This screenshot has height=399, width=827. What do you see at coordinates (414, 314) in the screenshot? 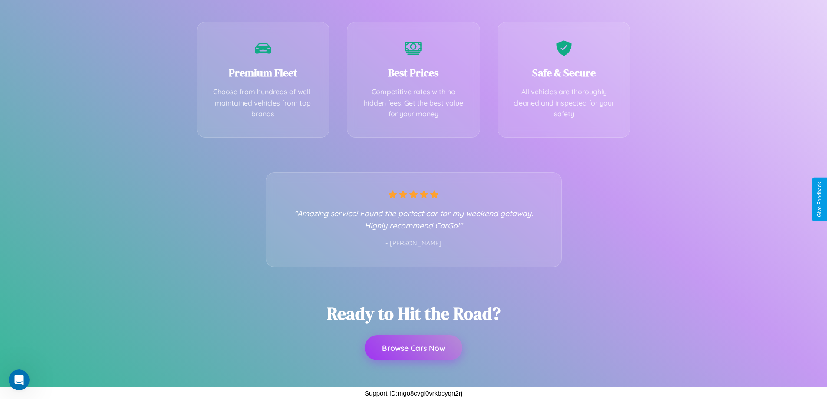
I see `h2: Ready to Hit the Road?` at bounding box center [414, 314].